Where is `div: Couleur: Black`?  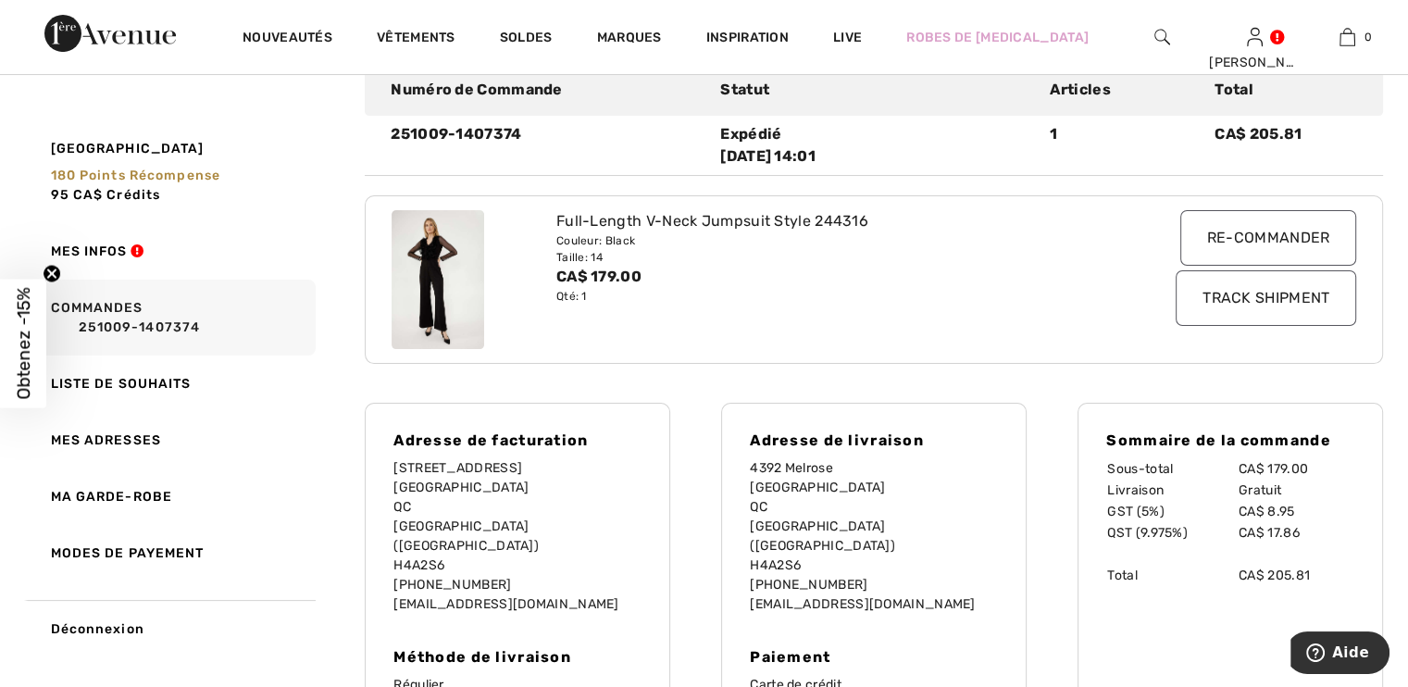
div: Couleur: Black is located at coordinates (833, 241).